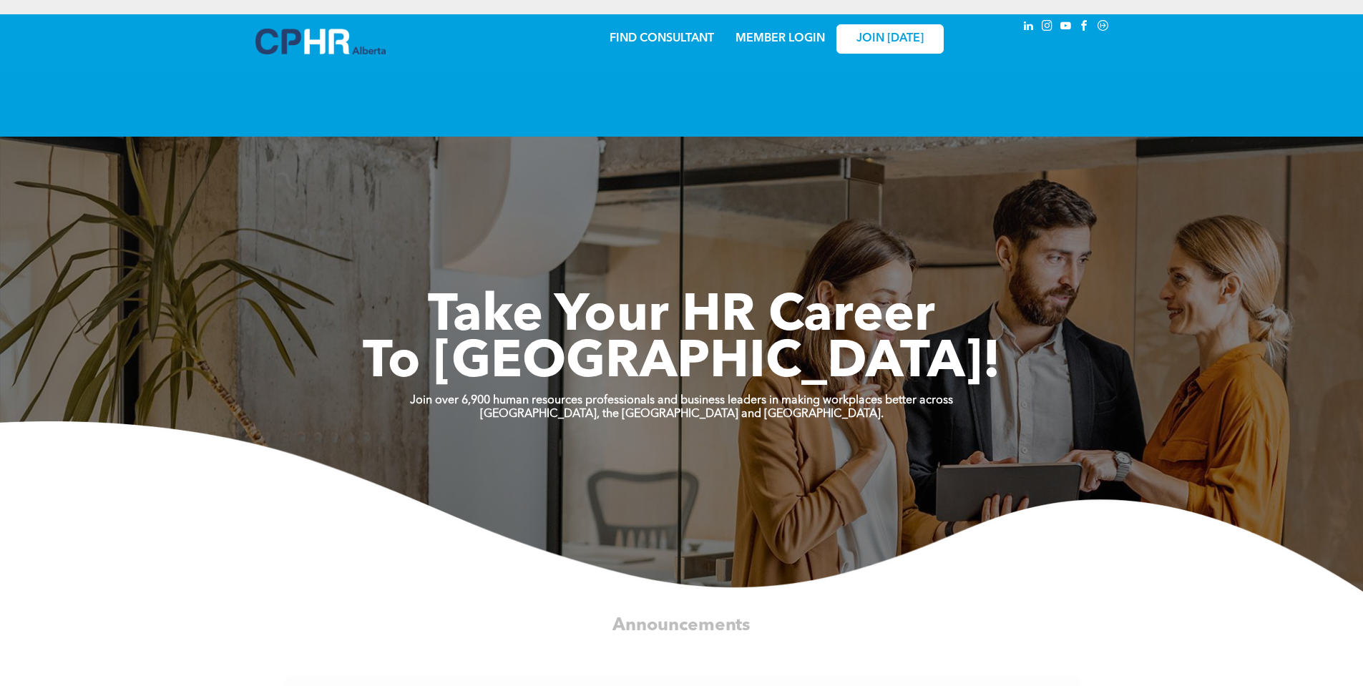 The width and height of the screenshot is (1363, 686). I want to click on a: facebook, so click(1085, 27).